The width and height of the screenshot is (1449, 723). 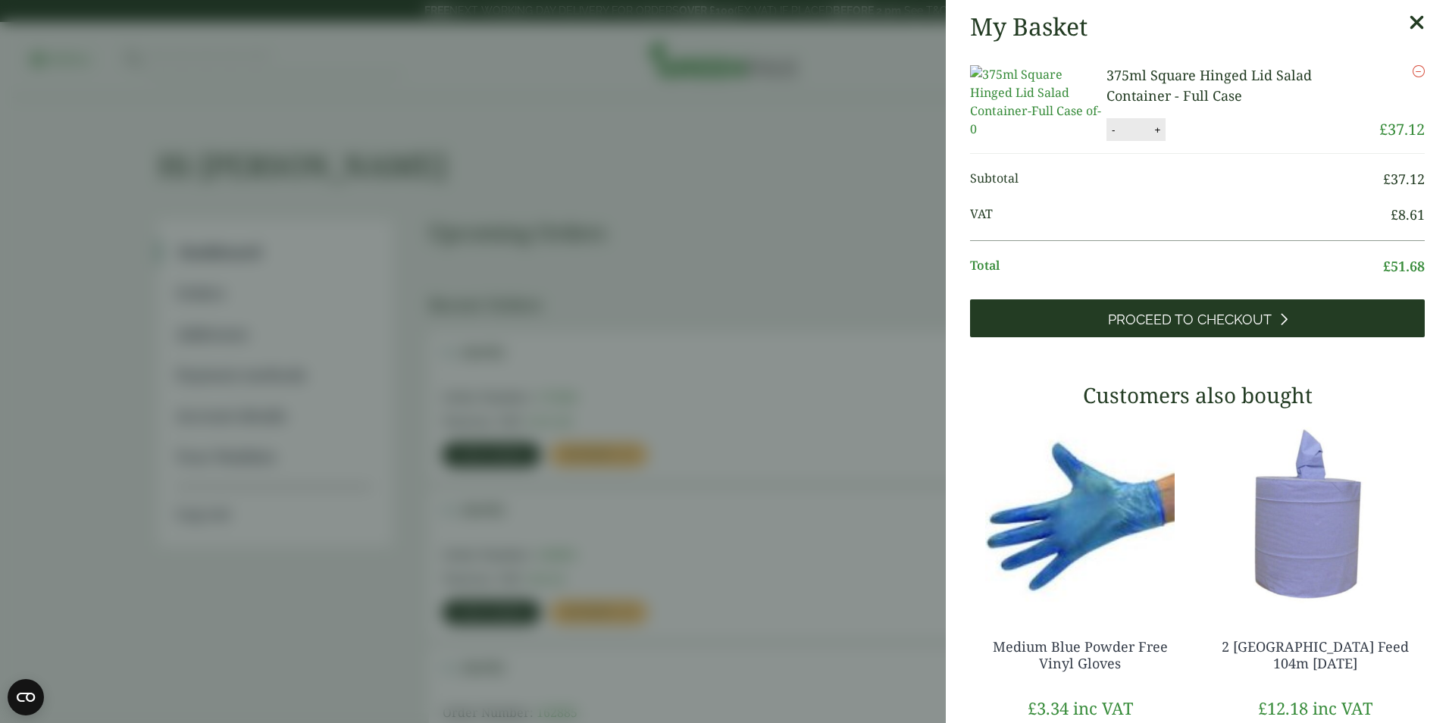 What do you see at coordinates (1080, 514) in the screenshot?
I see `img: 4130015J-Blue-Vinyl-Powder-Free-Gloves-Medium` at bounding box center [1080, 514].